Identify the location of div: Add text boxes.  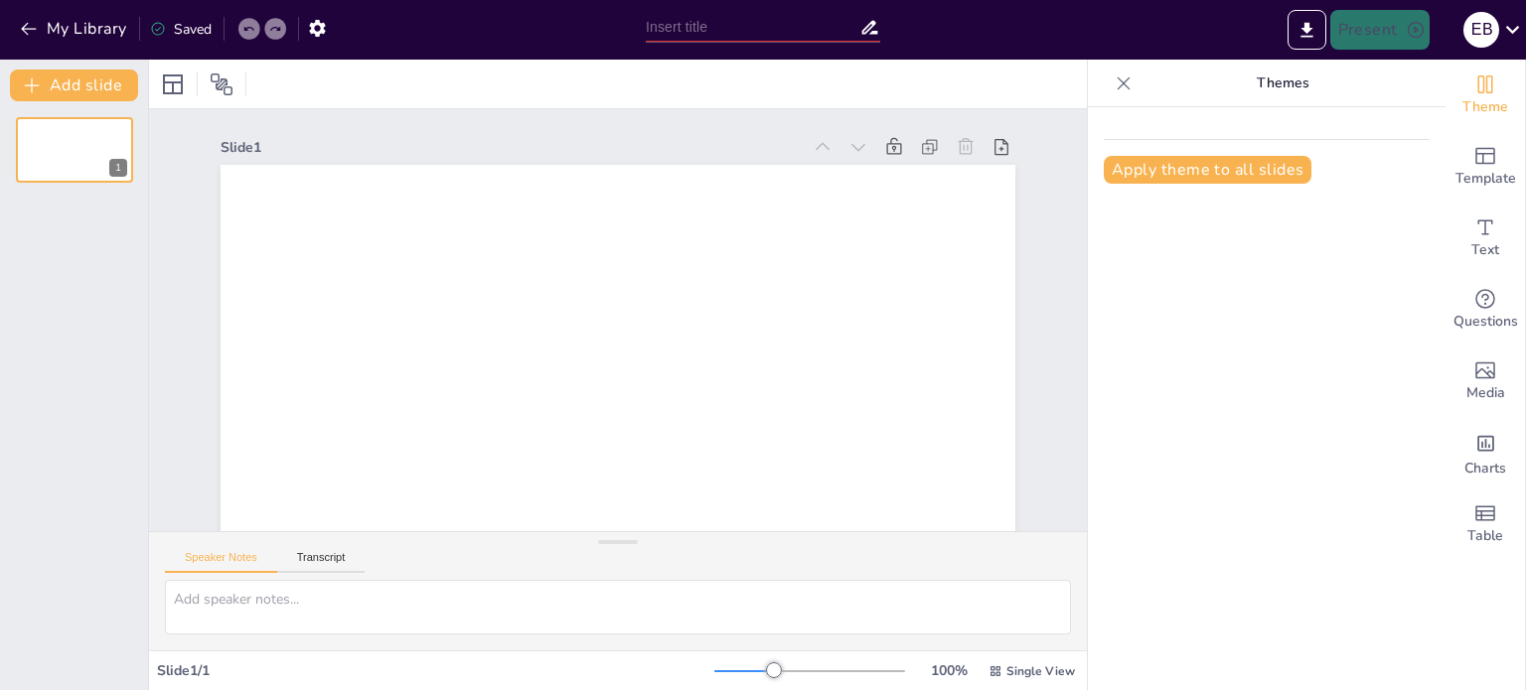
(1485, 238).